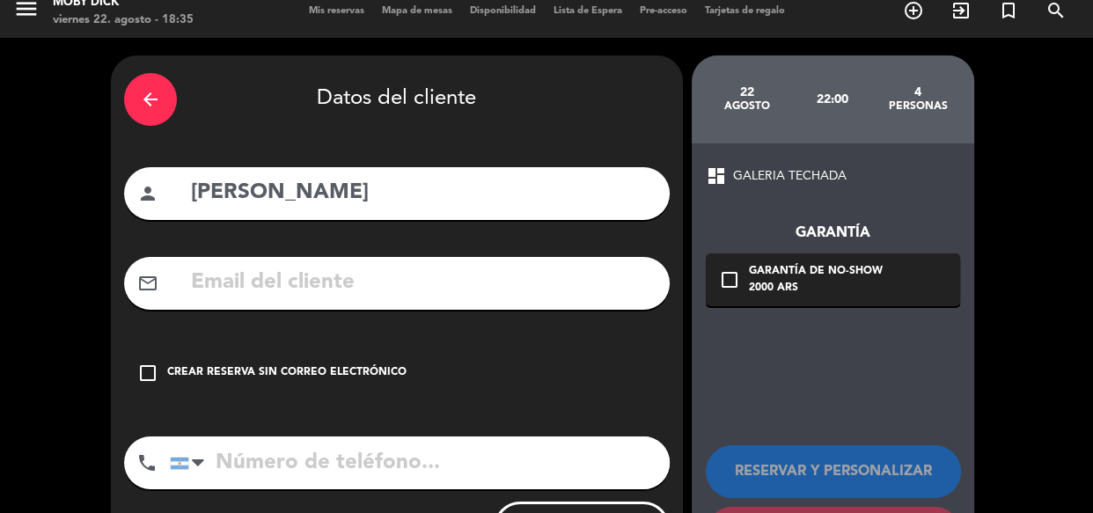  What do you see at coordinates (422, 193) in the screenshot?
I see `input: Nombre del cliente` at bounding box center [422, 193].